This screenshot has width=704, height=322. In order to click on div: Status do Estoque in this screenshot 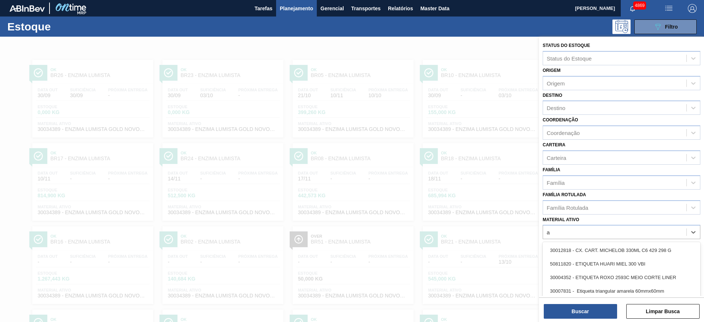, I will do `click(569, 58)`.